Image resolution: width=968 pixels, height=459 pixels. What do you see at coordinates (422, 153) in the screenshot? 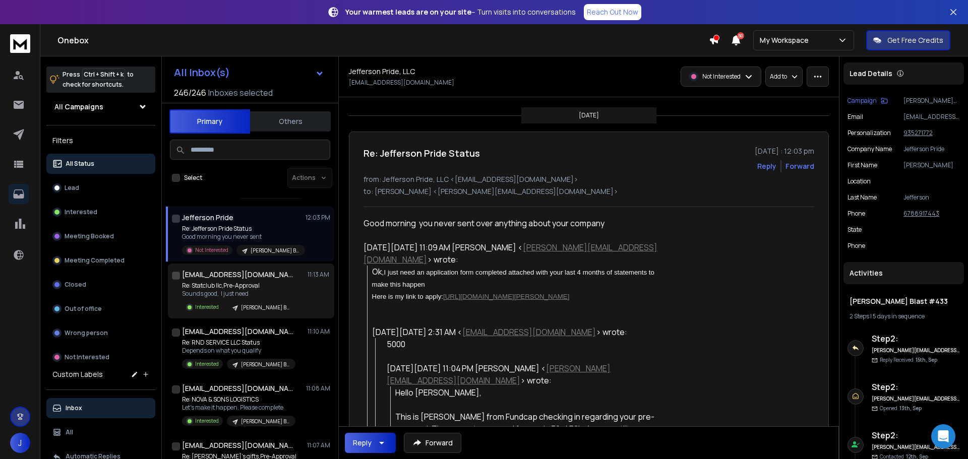
I see `h1: Re: Jefferson Pride Status` at bounding box center [422, 153].